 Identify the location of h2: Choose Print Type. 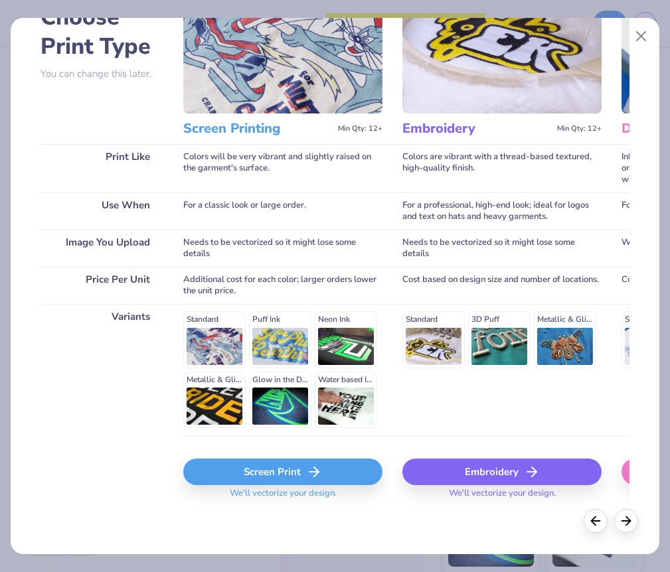
(102, 32).